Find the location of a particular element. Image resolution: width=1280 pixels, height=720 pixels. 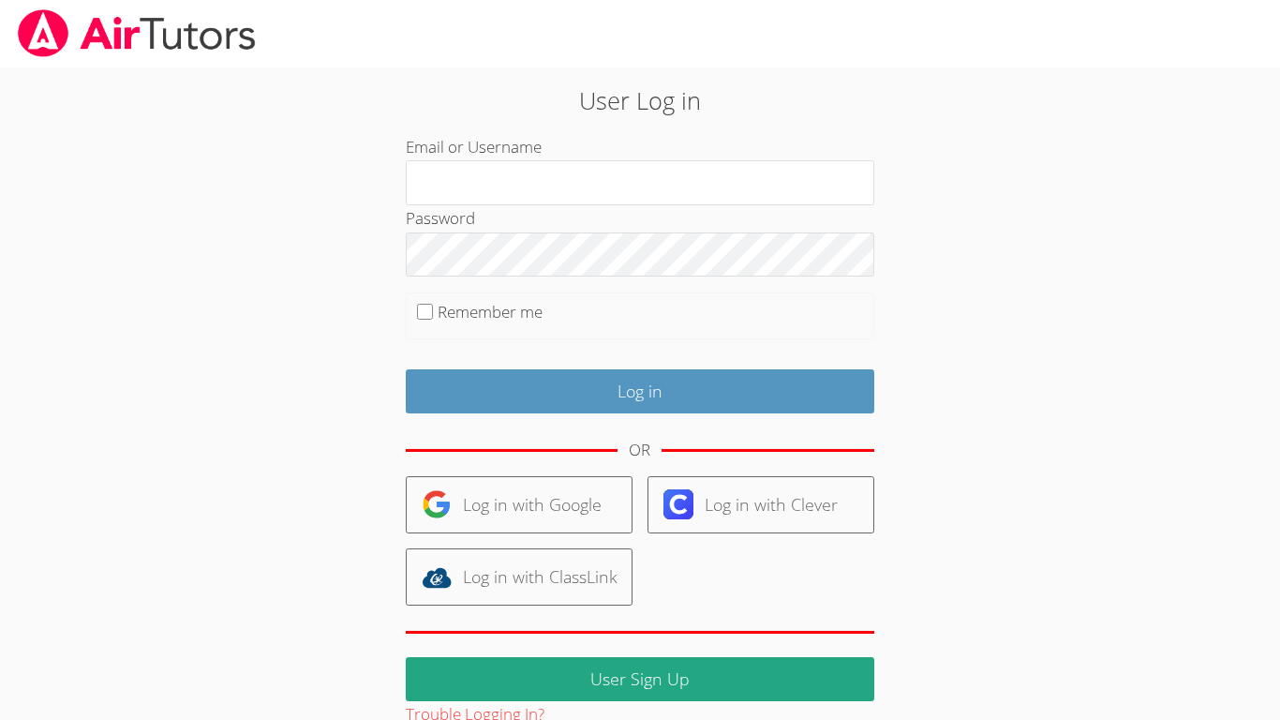

img: airtutors_banner-c4298cdbf04f3fff15de1276eac7730deb9818008684d7c2e4769d2f7ddbe033.png is located at coordinates (137, 33).